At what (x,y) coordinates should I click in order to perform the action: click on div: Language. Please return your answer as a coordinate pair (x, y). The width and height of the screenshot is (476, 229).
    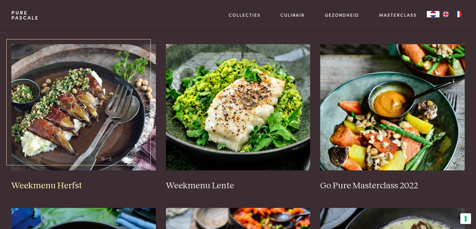
    Looking at the image, I should click on (433, 14).